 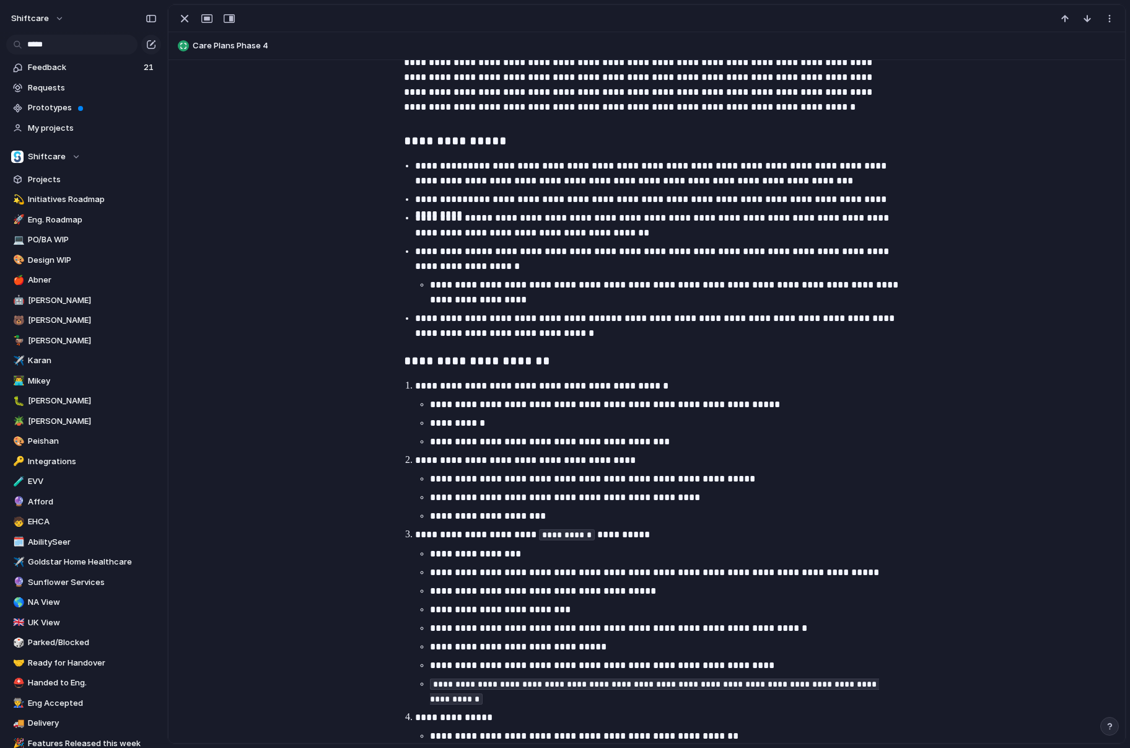 What do you see at coordinates (84, 502) in the screenshot?
I see `a: 🔮Afford` at bounding box center [84, 502].